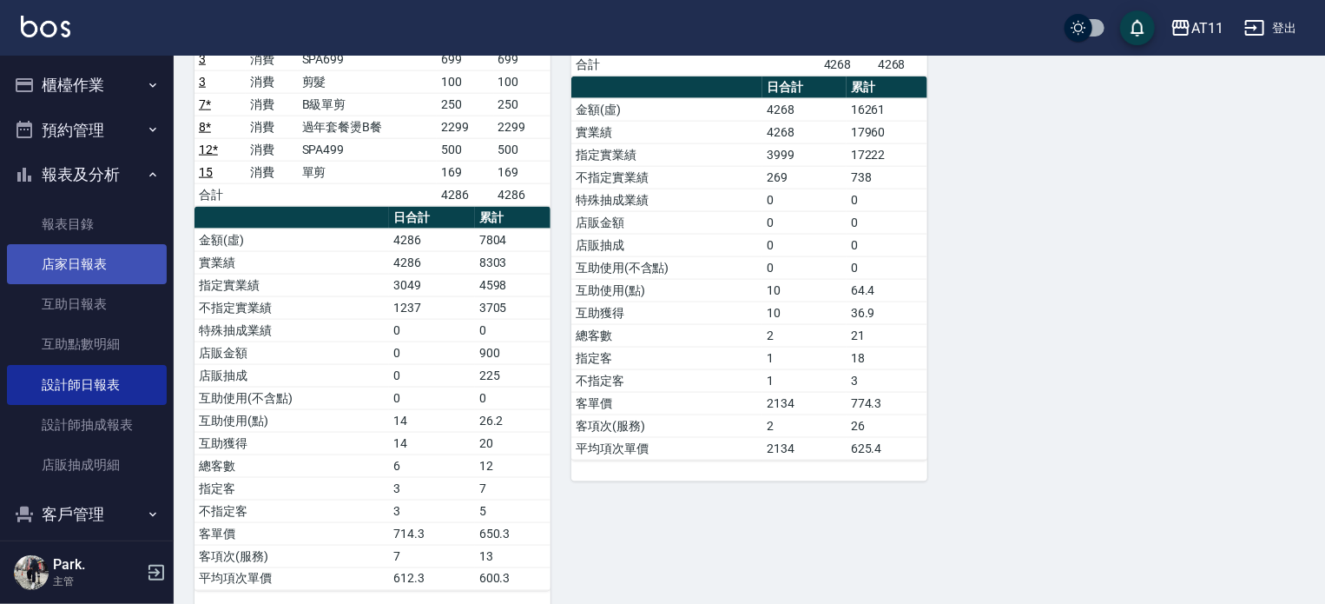  I want to click on td: 單剪, so click(367, 172).